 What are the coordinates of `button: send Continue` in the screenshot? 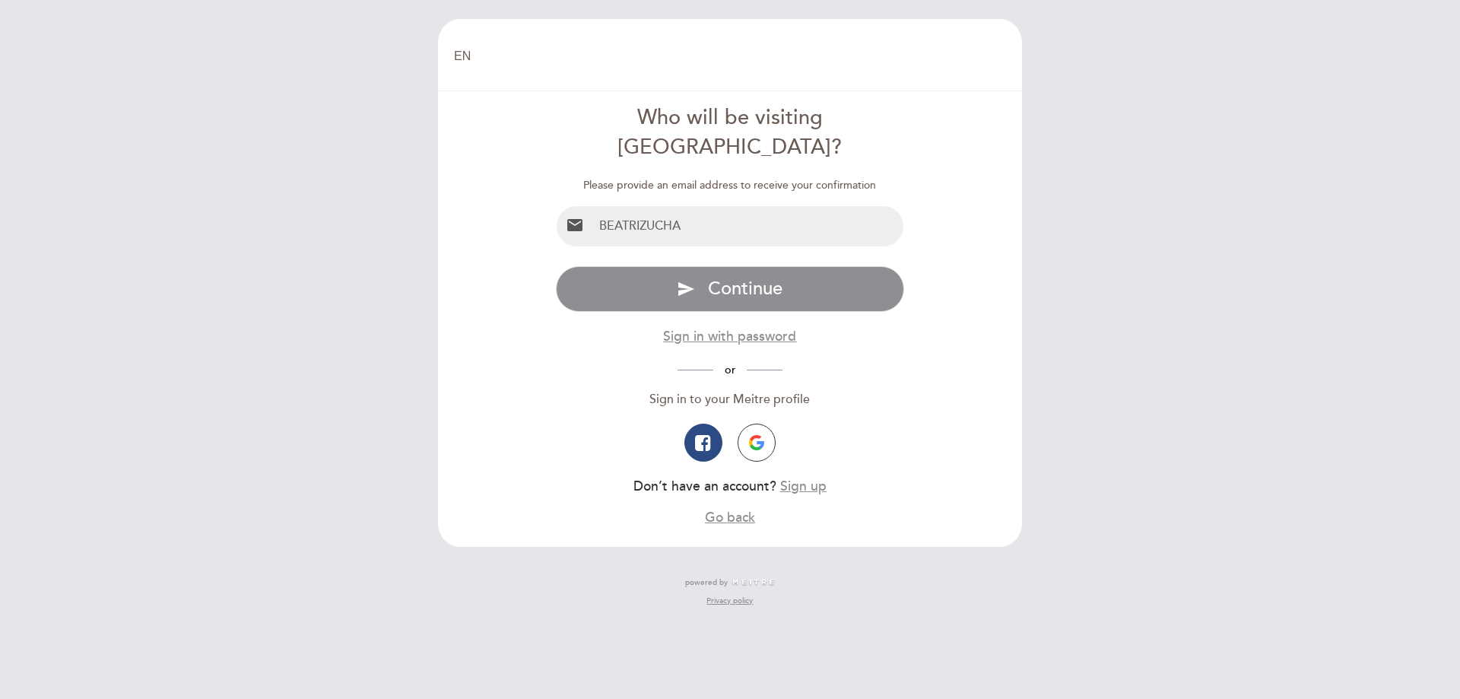 It's located at (730, 289).